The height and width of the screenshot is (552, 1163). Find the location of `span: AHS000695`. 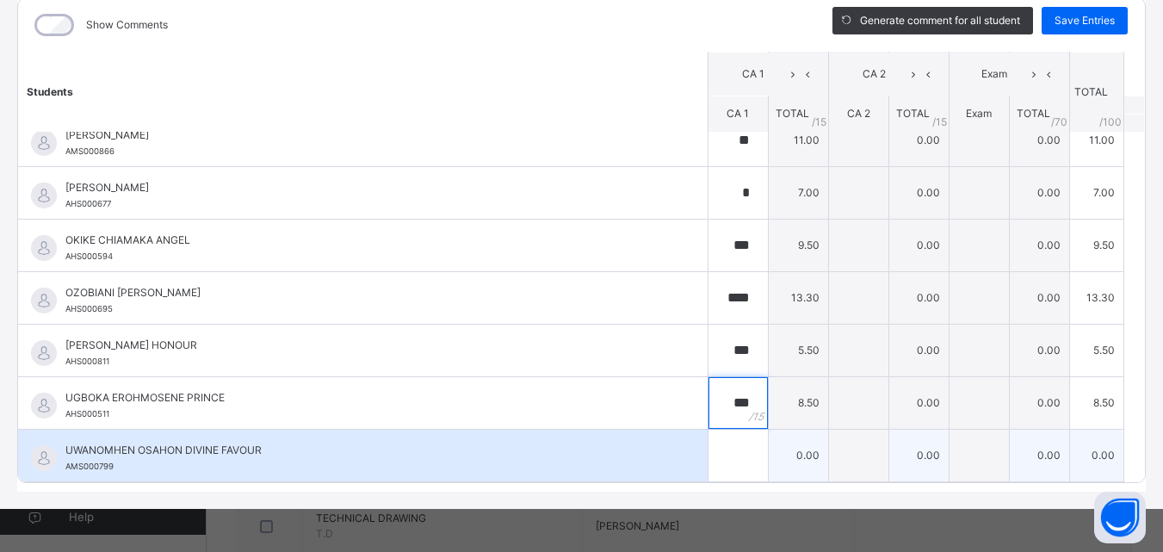

span: AHS000695 is located at coordinates (89, 308).